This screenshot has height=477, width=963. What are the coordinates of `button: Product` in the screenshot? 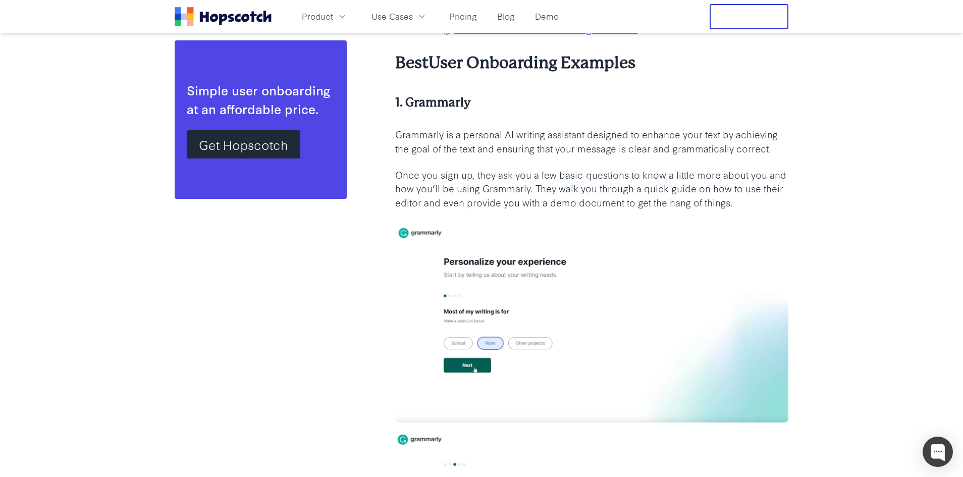 It's located at (324, 16).